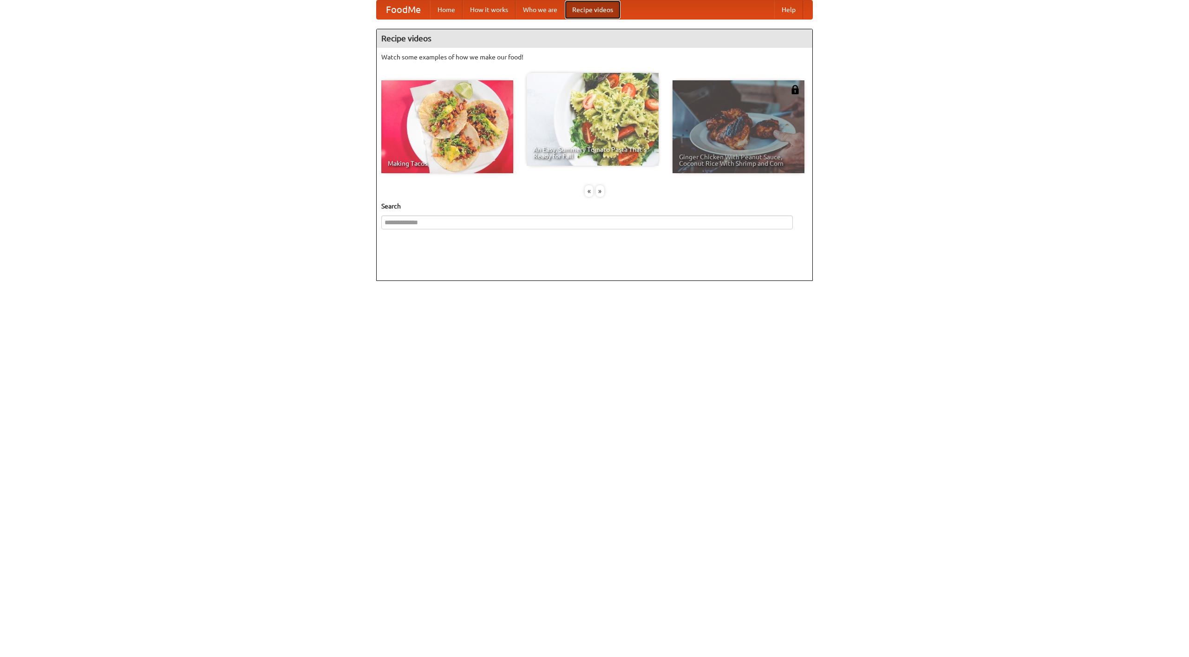 This screenshot has height=657, width=1189. Describe the element at coordinates (447, 163) in the screenshot. I see `span: Making Tacos` at that location.